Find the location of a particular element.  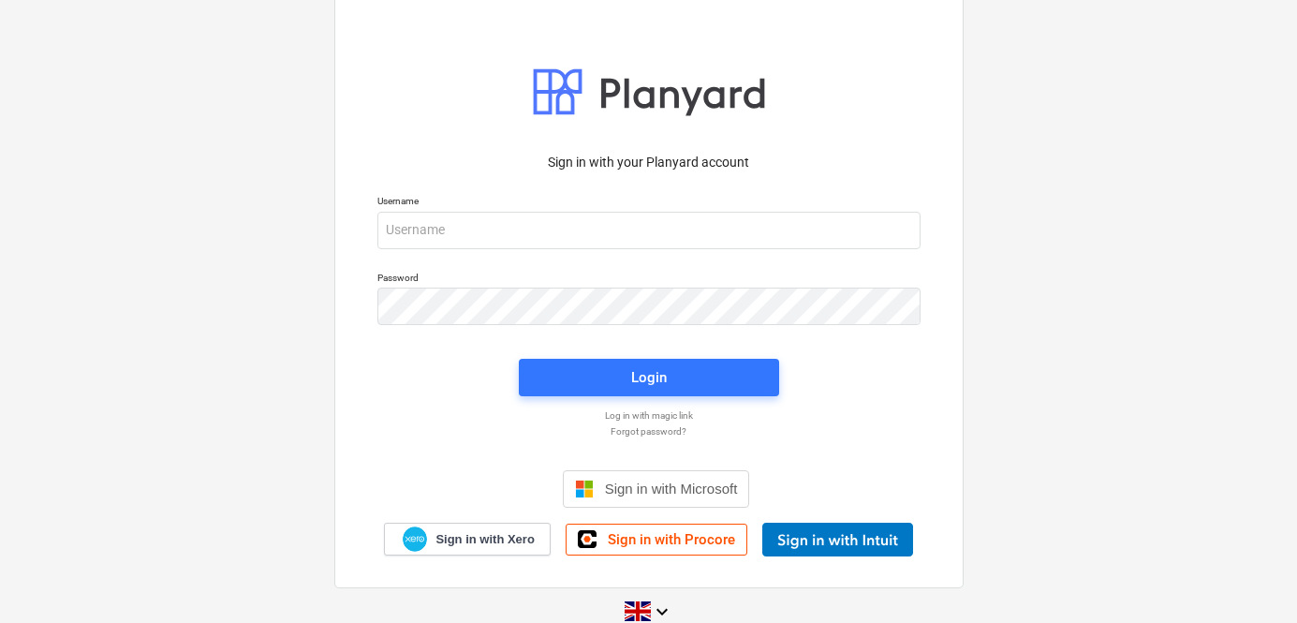

a: Sign in with Procore is located at coordinates (656, 539).